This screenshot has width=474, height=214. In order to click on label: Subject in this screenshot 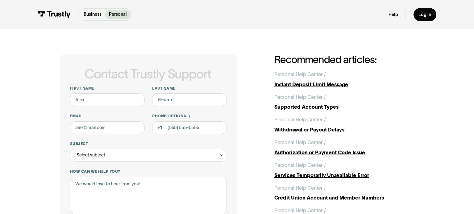, I will do `click(148, 144)`.